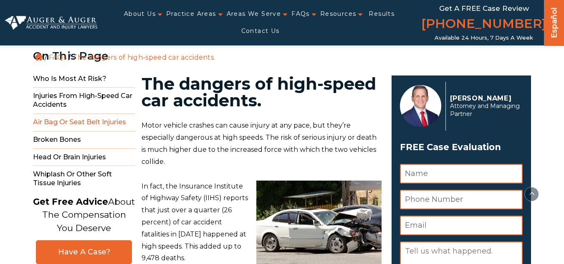 Image resolution: width=564 pixels, height=264 pixels. What do you see at coordinates (84, 252) in the screenshot?
I see `a: Have A Case?` at bounding box center [84, 252].